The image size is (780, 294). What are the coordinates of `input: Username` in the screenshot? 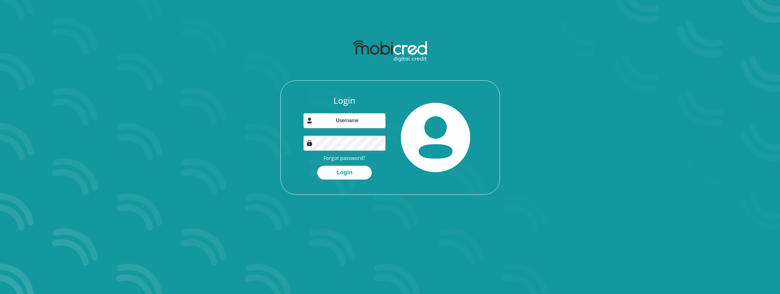 It's located at (345, 120).